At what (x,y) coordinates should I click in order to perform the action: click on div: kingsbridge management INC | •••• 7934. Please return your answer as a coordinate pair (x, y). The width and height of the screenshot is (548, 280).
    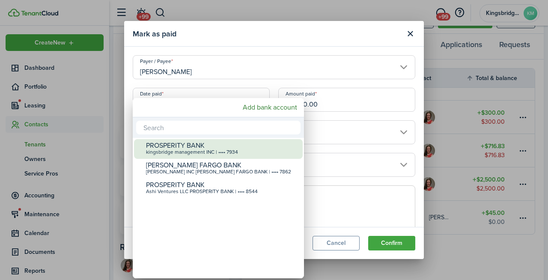
    Looking at the image, I should click on (222, 152).